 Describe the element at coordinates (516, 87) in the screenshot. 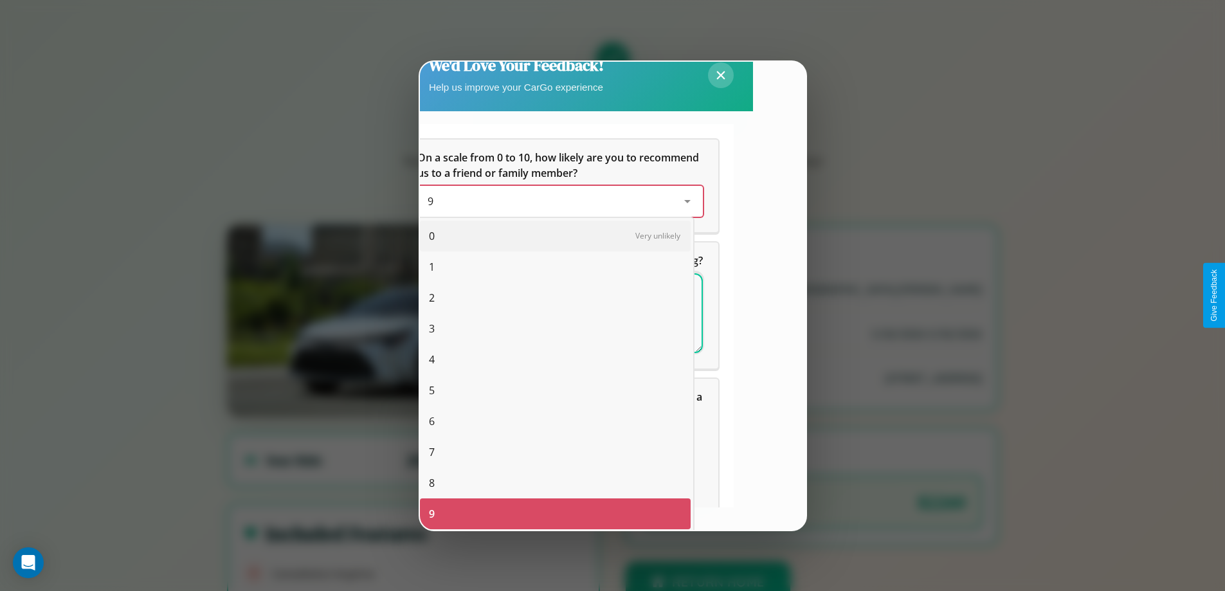

I see `p: Help us improve your CarGo experience` at that location.